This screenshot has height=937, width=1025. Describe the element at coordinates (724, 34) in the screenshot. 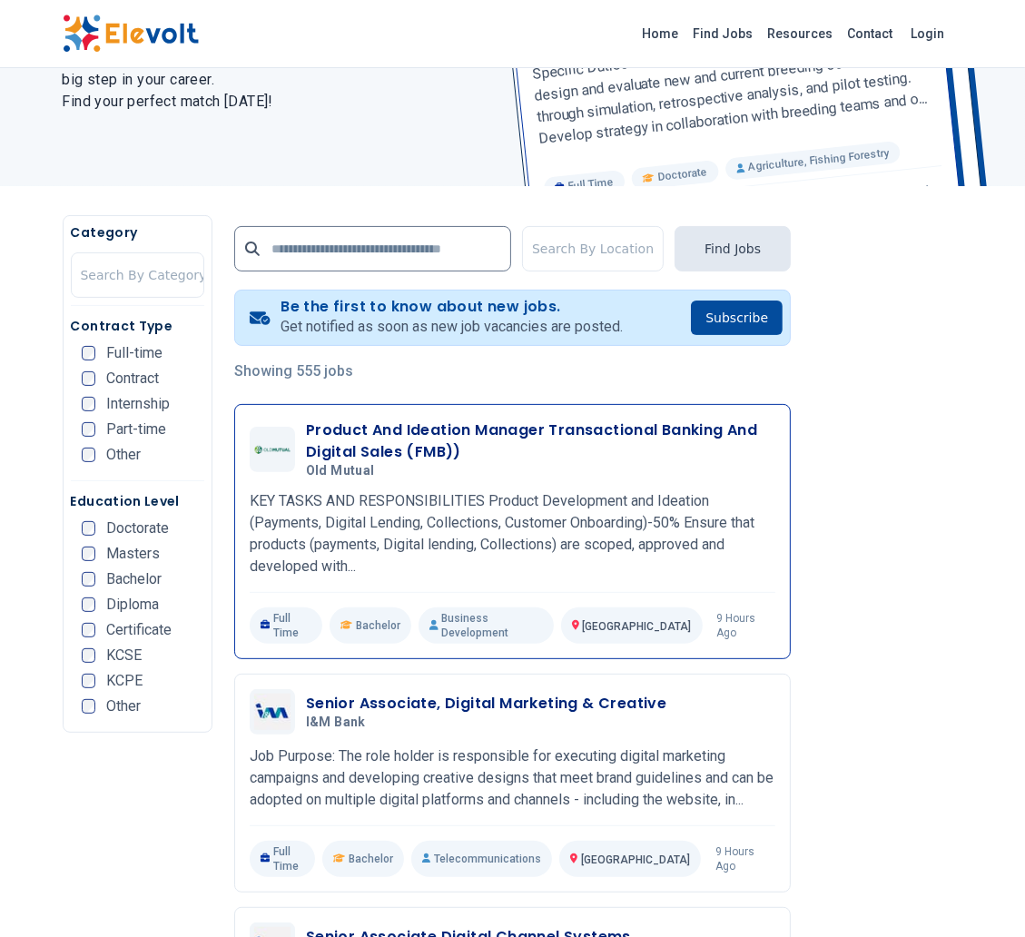

I see `a: Find Jobs` at that location.